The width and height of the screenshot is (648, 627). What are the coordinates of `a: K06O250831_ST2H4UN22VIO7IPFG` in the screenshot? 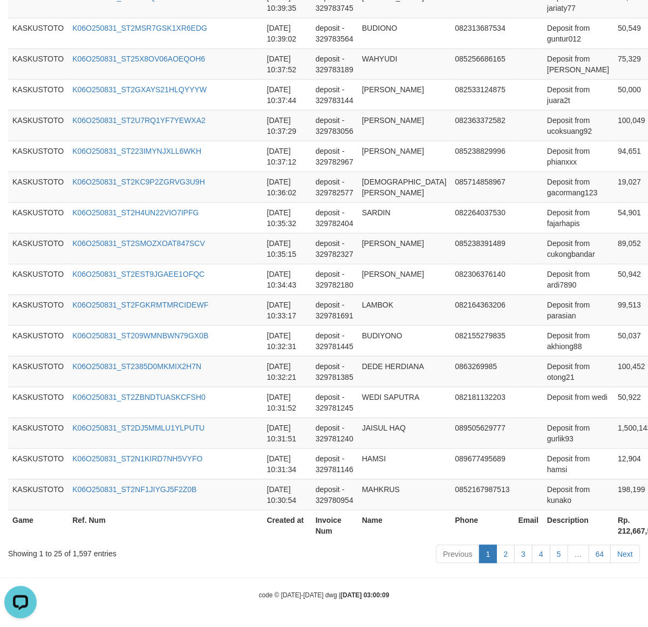 It's located at (135, 212).